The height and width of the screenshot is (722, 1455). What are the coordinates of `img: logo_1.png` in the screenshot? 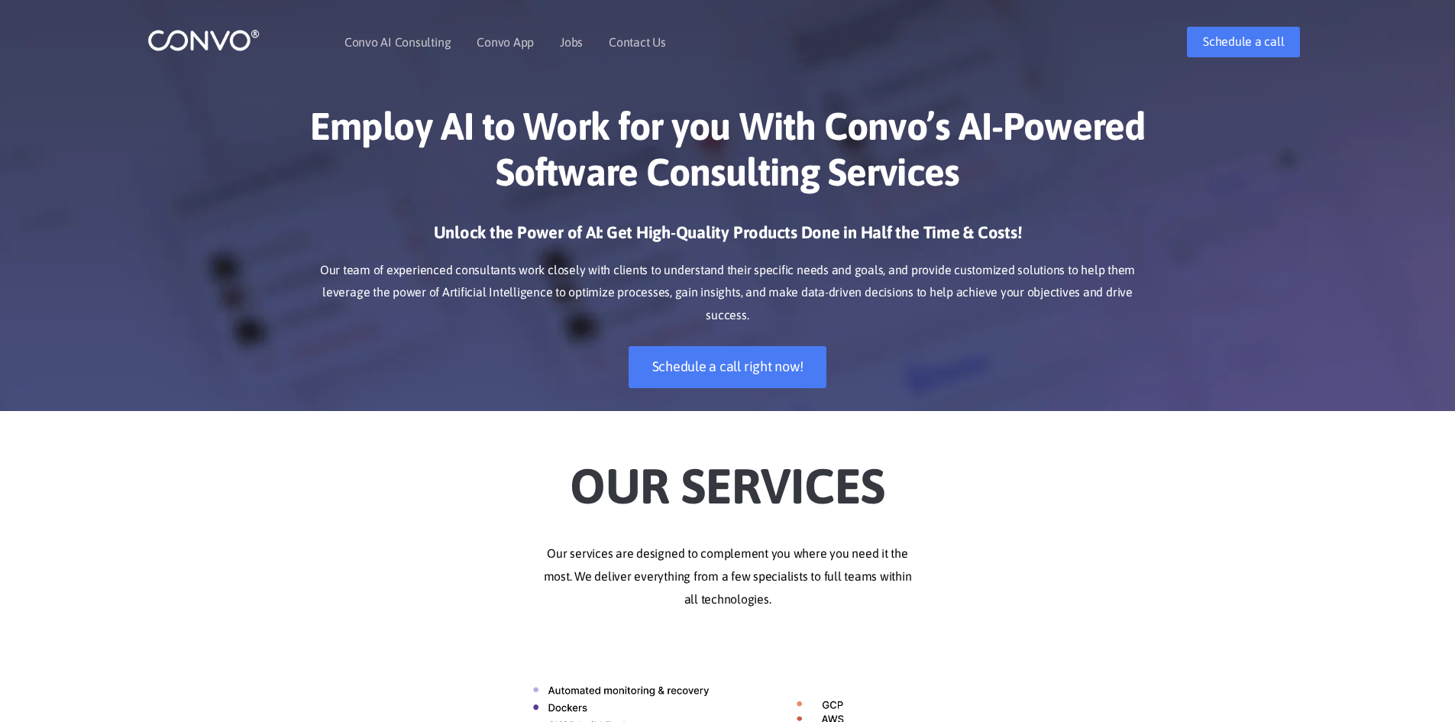 It's located at (203, 40).